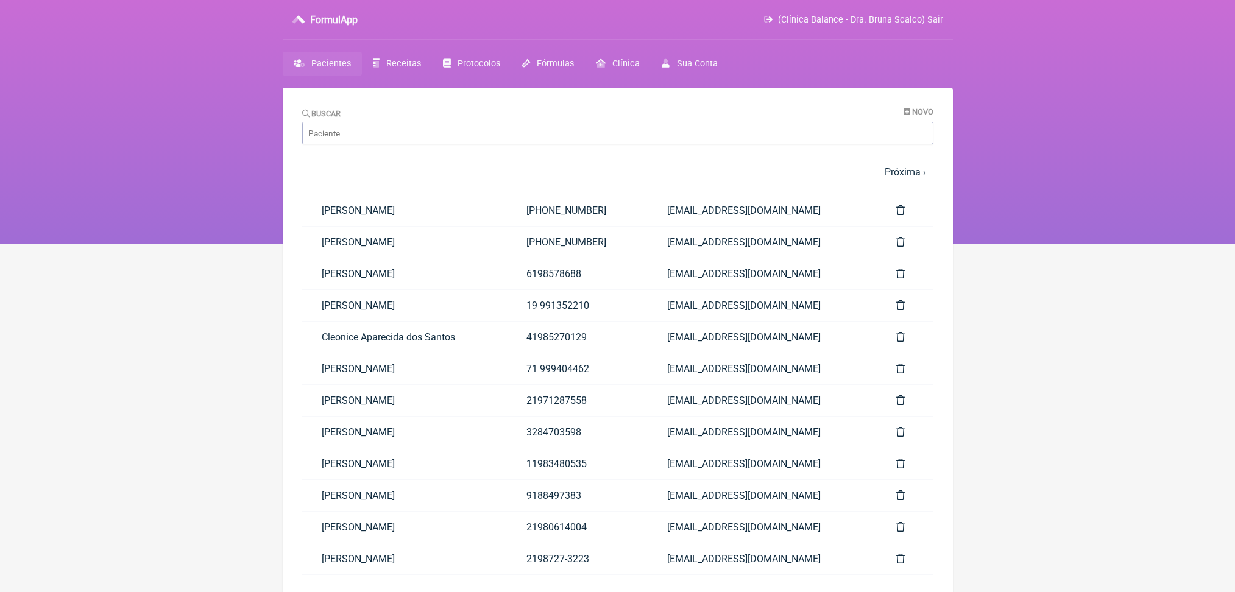  I want to click on a: 9188497383, so click(578, 495).